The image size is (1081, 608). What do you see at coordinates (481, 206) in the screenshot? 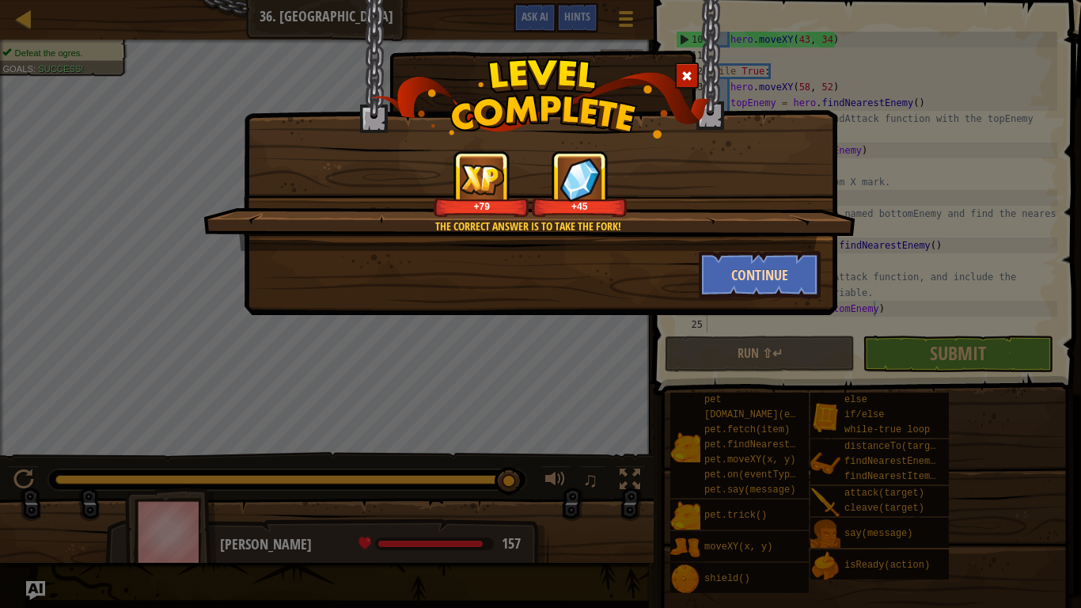
I see `div: +79` at bounding box center [481, 206].